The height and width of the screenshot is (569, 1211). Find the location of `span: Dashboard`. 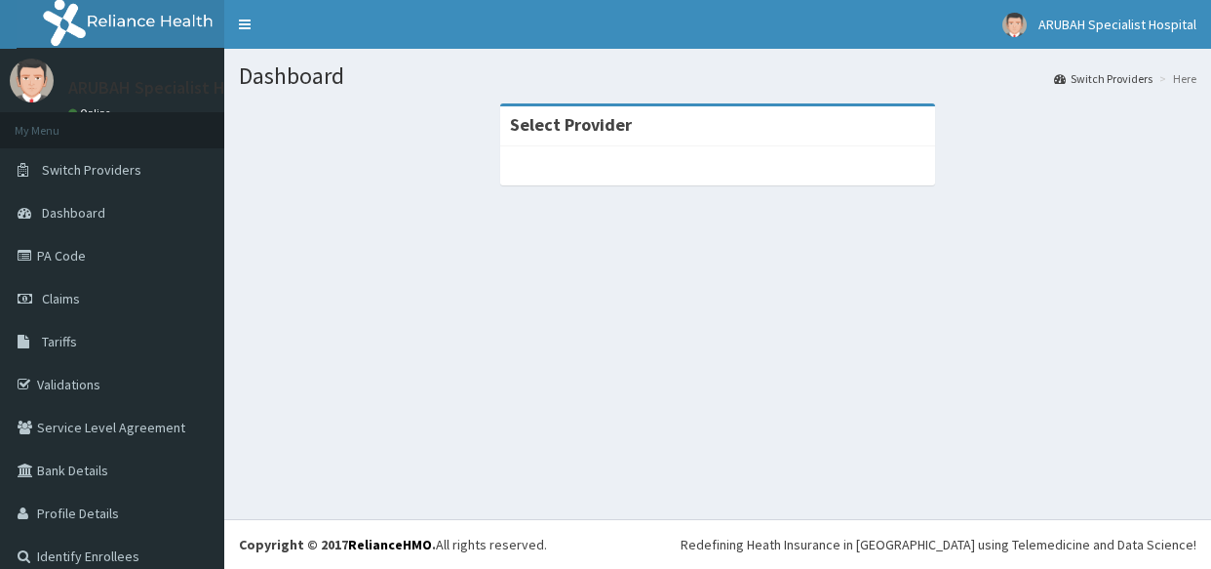

span: Dashboard is located at coordinates (73, 213).